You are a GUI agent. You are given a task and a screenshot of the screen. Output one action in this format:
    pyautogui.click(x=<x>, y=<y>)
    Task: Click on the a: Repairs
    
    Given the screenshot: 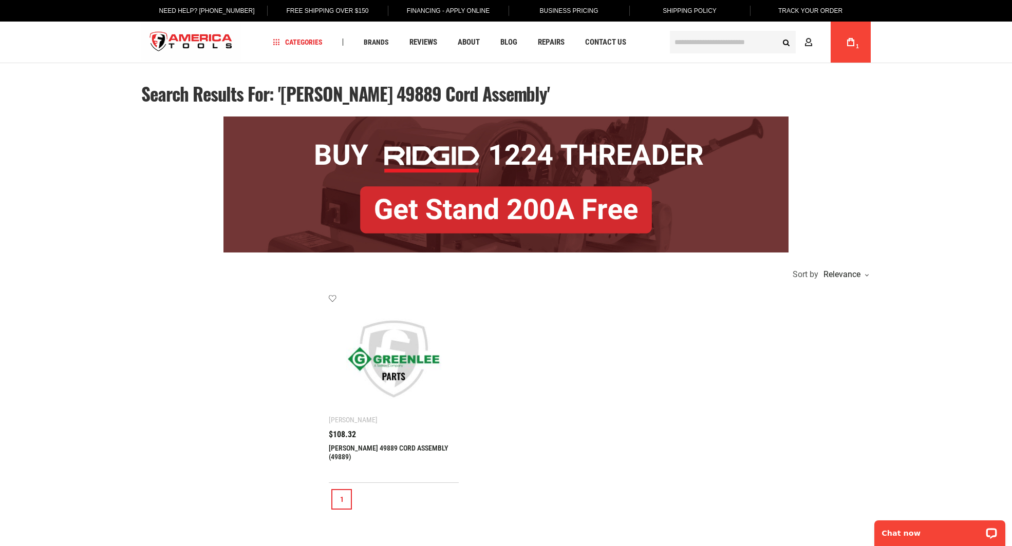 What is the action you would take?
    pyautogui.click(x=551, y=42)
    